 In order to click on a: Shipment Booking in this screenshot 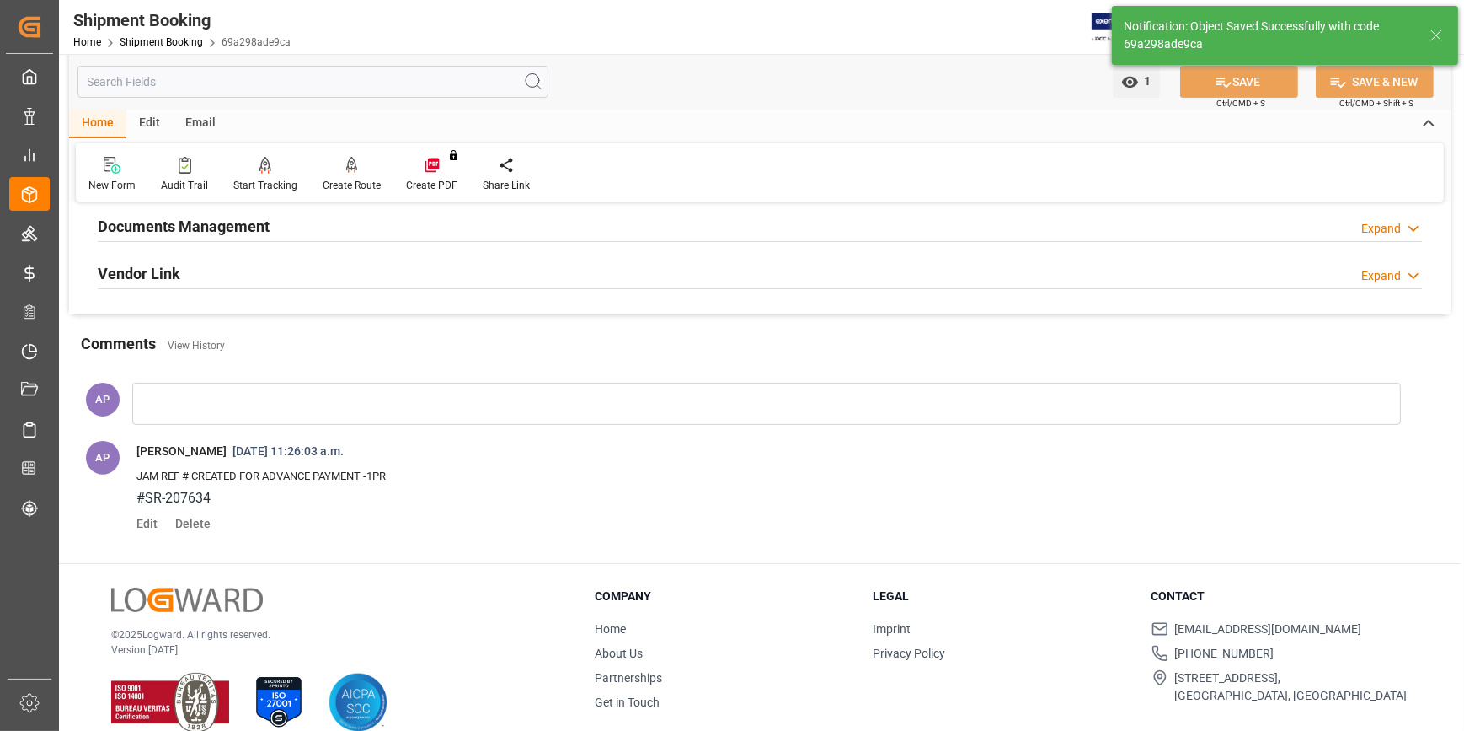, I will do `click(161, 42)`.